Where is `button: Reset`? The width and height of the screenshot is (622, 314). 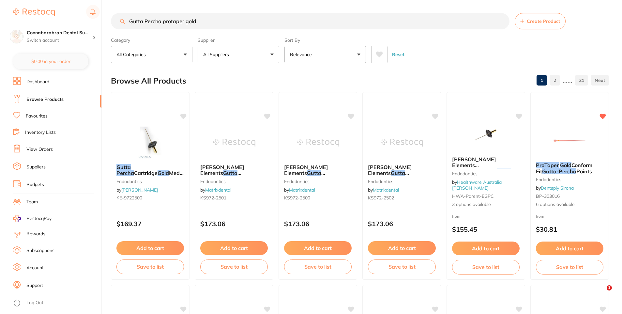
button: Reset is located at coordinates (398, 54).